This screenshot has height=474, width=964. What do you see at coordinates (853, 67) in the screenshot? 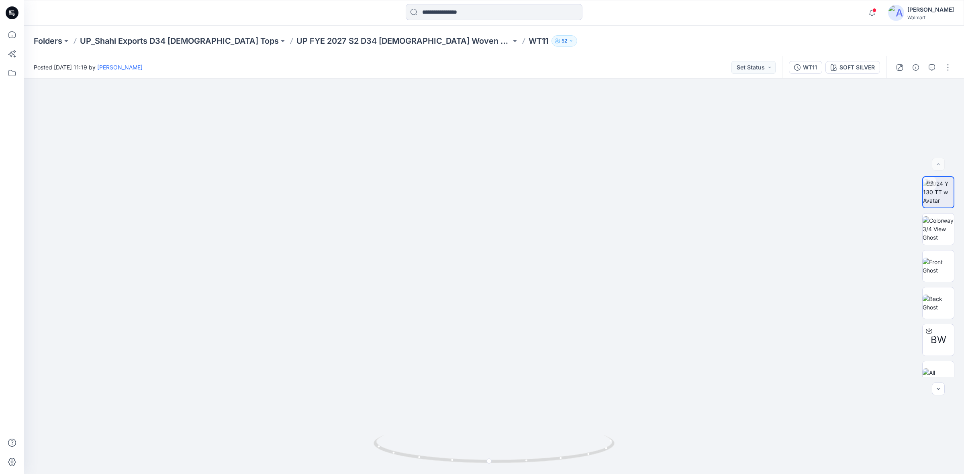
I see `button: SOFT SILVER` at bounding box center [853, 67].